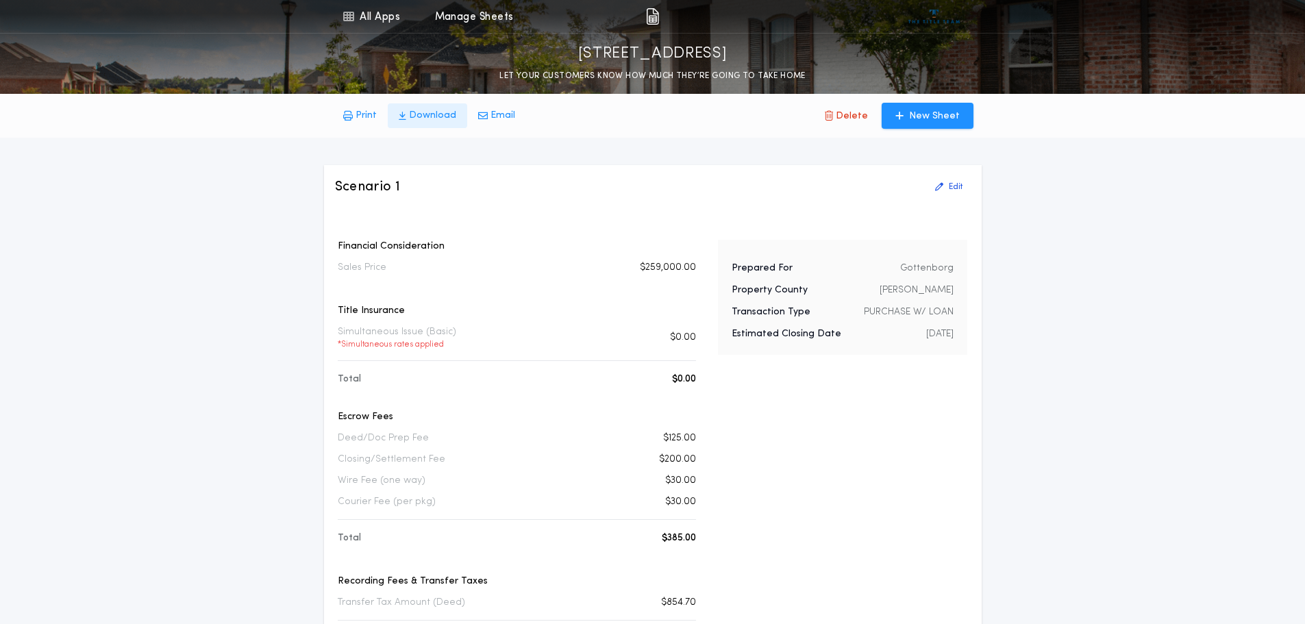 This screenshot has height=624, width=1305. Describe the element at coordinates (928, 116) in the screenshot. I see `button: New Sheet` at that location.